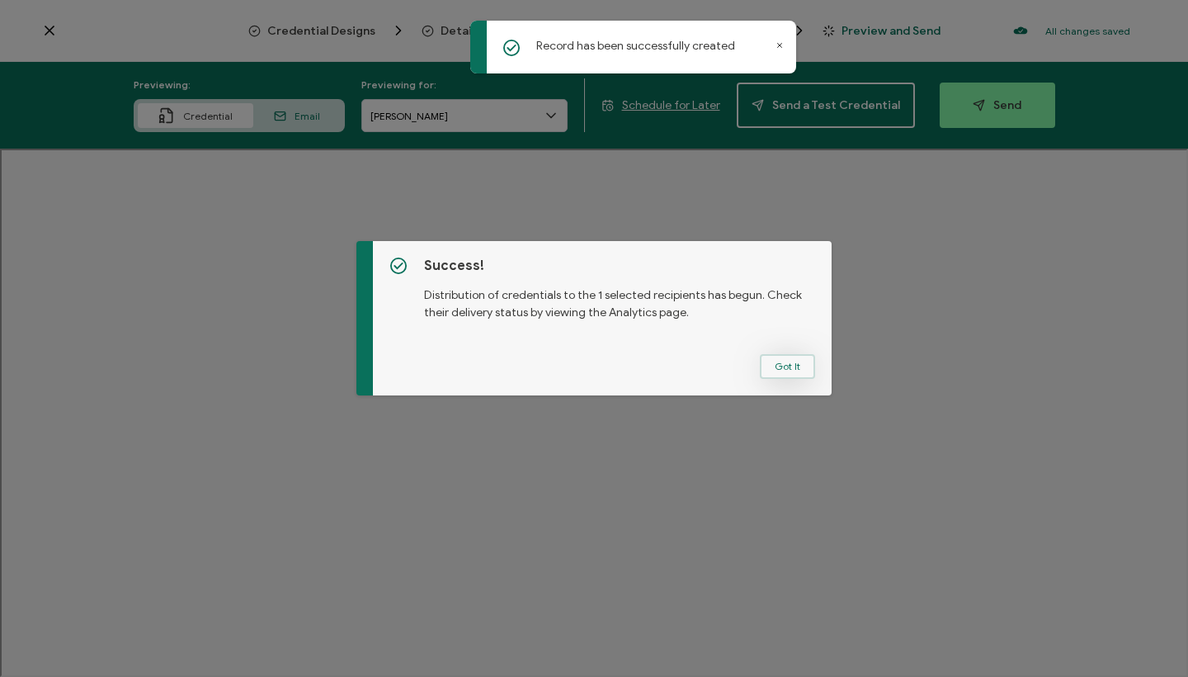 The image size is (1188, 677). What do you see at coordinates (594, 318) in the screenshot?
I see `div: dialog` at bounding box center [594, 318].